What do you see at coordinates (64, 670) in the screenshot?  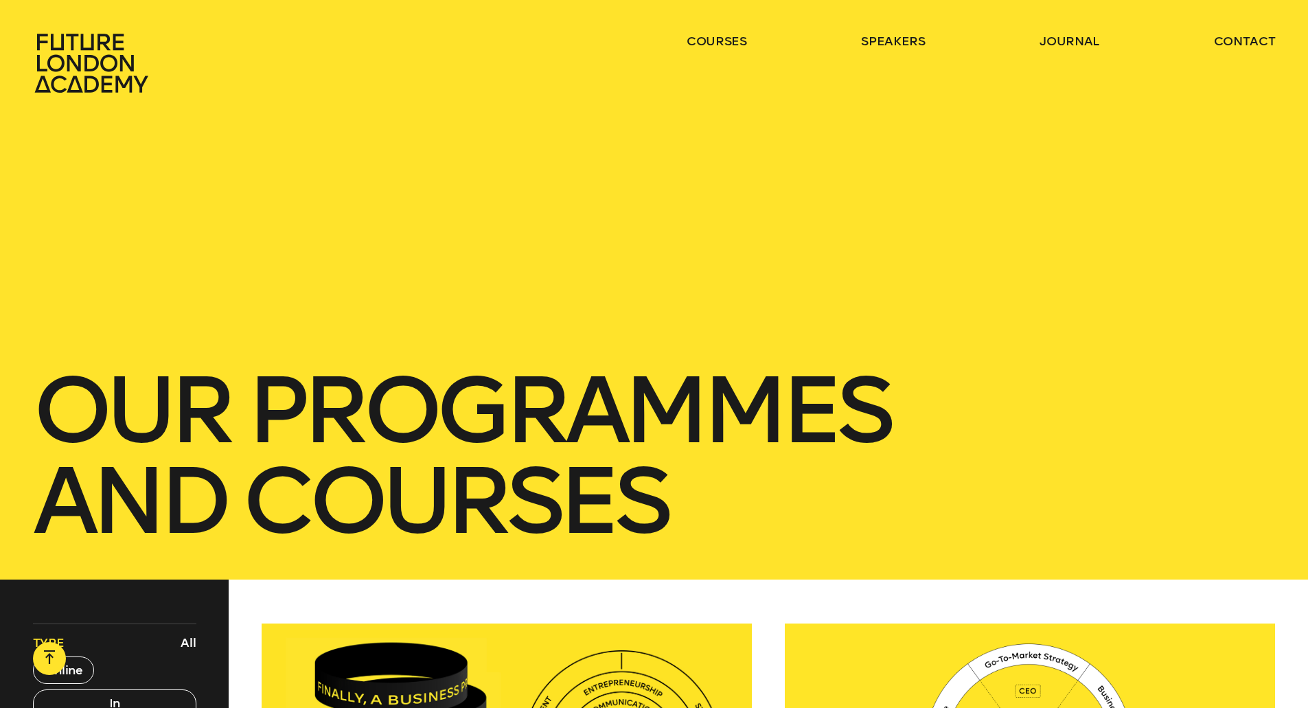 I see `button: Online` at bounding box center [64, 670].